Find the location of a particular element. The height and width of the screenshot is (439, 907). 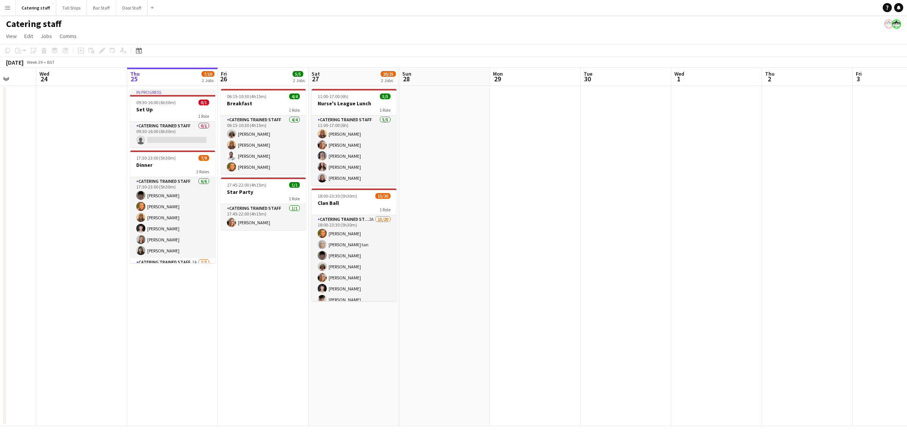

button: Catering staff is located at coordinates (36, 8).